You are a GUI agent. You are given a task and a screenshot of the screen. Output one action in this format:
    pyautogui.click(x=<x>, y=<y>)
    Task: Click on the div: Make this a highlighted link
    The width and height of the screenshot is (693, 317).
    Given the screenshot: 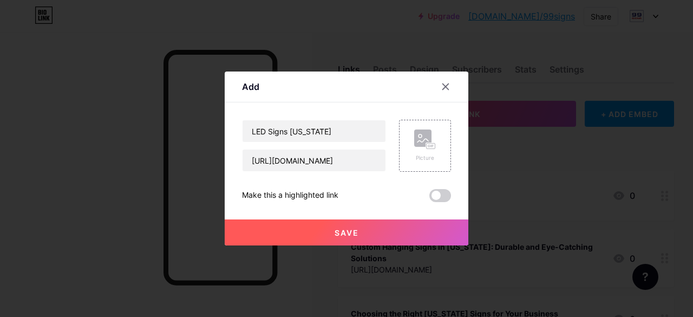 What is the action you would take?
    pyautogui.click(x=290, y=196)
    